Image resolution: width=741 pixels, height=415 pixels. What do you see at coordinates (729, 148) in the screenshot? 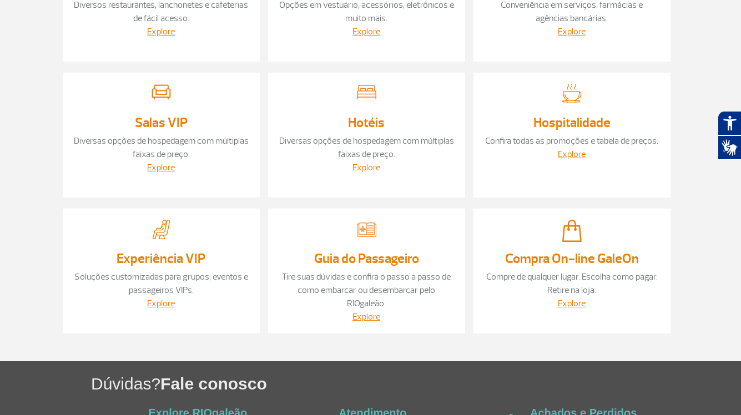
I see `button: Abrir tradutor de língua de sinais.` at bounding box center [729, 148].